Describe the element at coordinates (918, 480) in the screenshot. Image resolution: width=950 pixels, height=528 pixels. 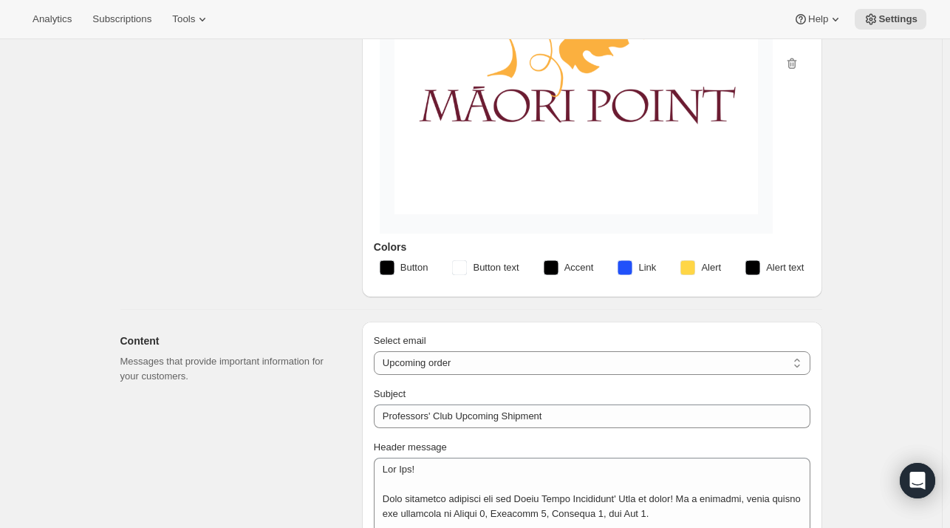
I see `div: Open Intercom Messenger` at that location.